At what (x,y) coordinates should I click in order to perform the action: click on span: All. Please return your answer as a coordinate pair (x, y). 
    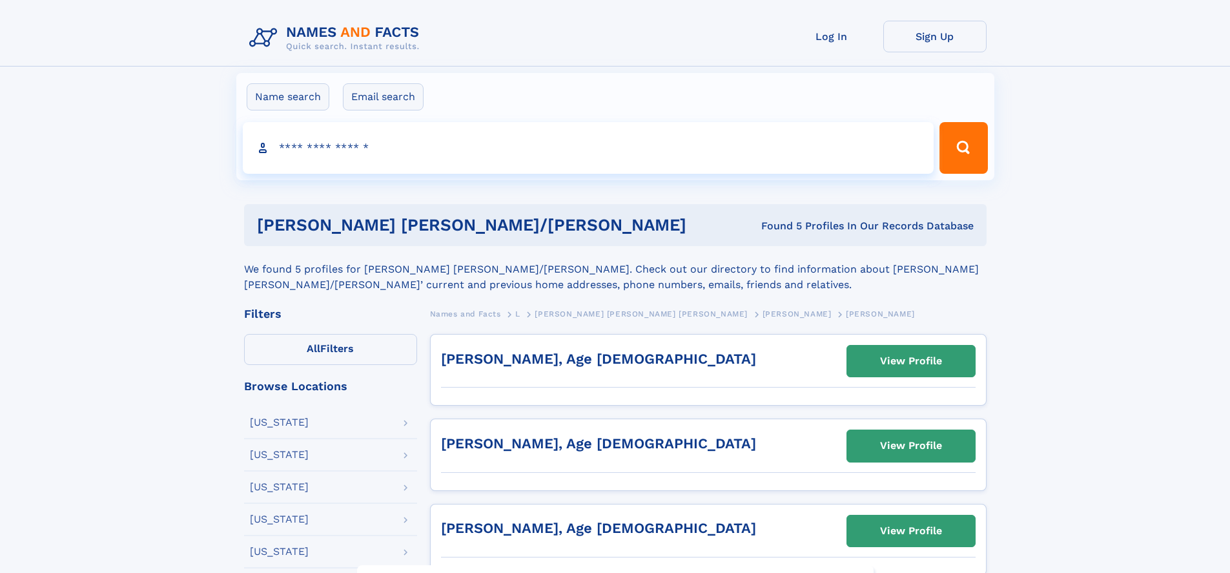
    Looking at the image, I should click on (313, 348).